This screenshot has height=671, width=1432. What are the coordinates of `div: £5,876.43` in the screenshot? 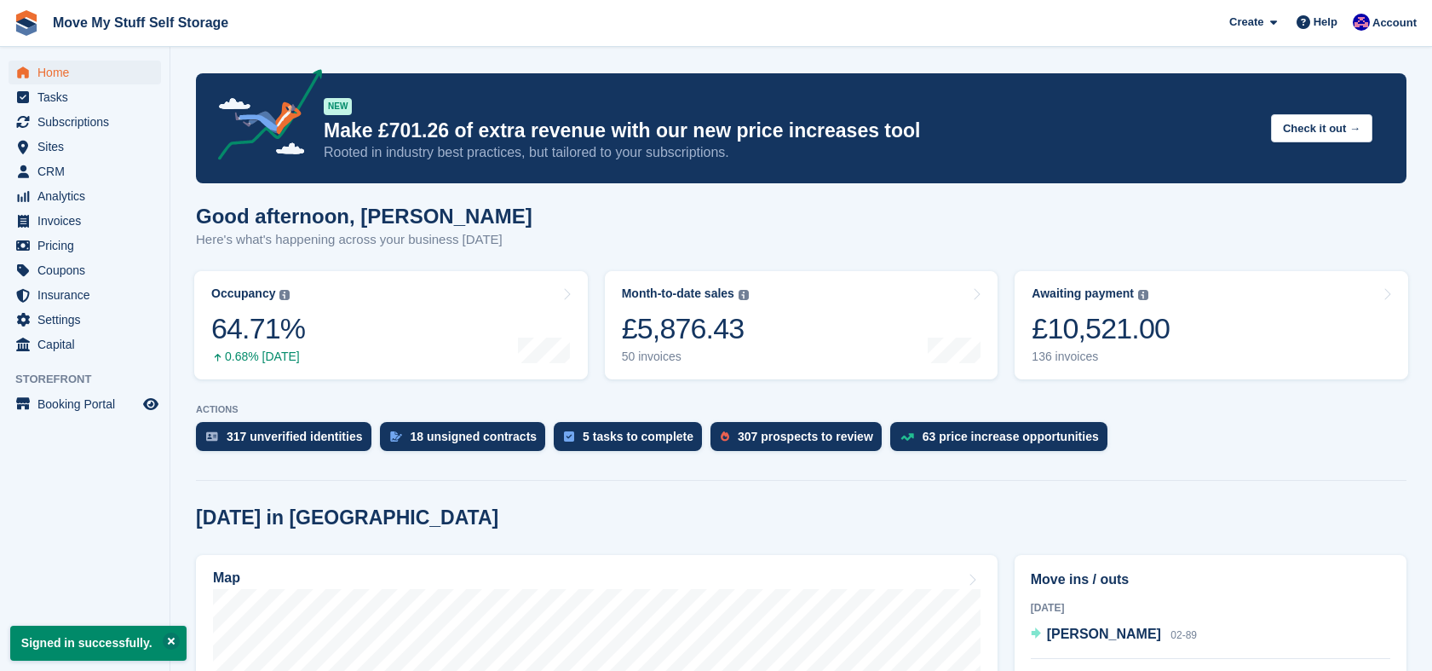 It's located at (685, 328).